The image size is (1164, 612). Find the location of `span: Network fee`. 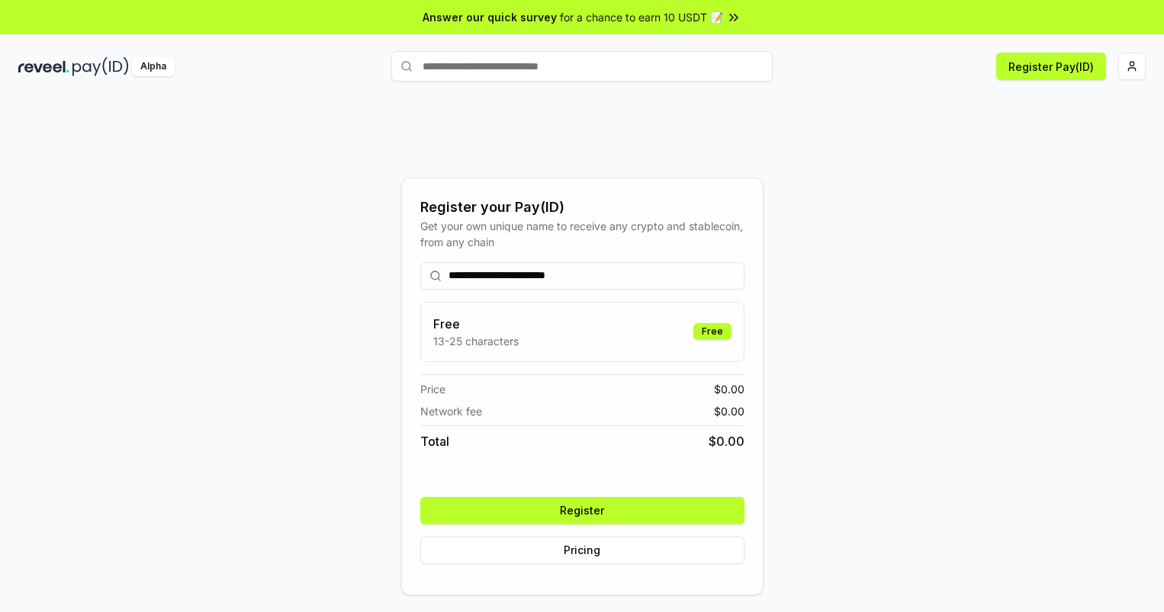

span: Network fee is located at coordinates (451, 411).